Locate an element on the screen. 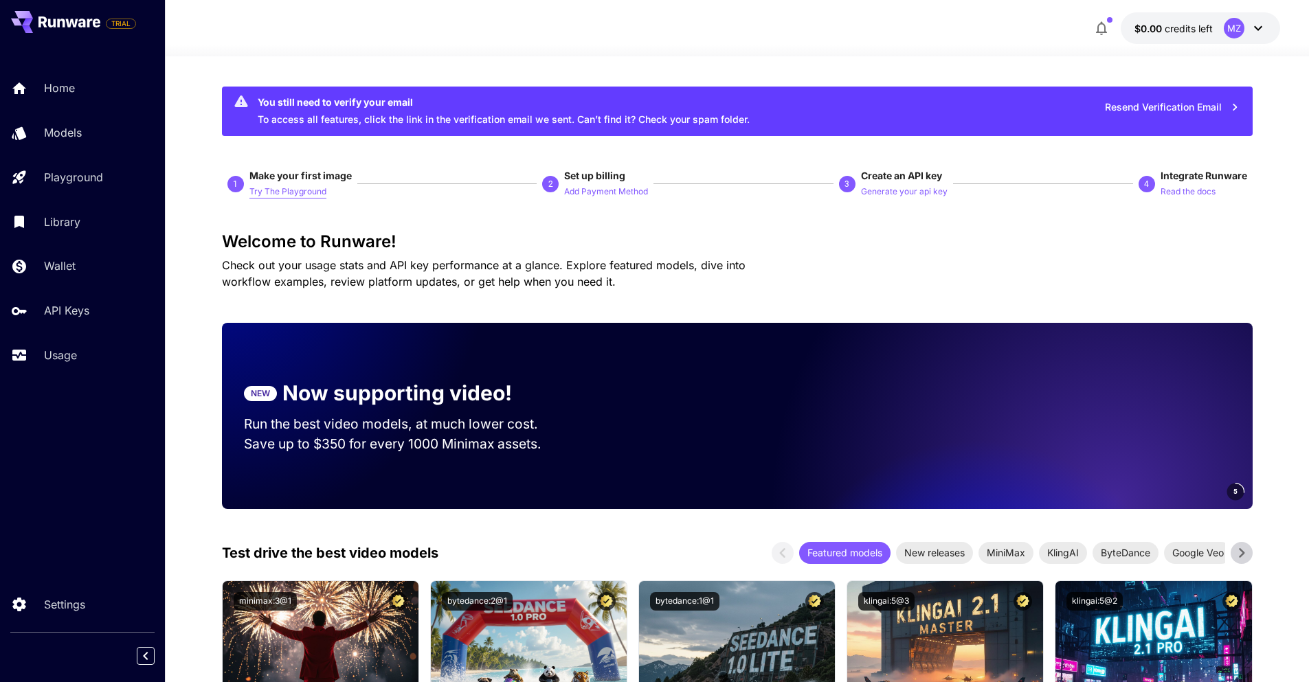  span: Set up billing is located at coordinates (594, 175).